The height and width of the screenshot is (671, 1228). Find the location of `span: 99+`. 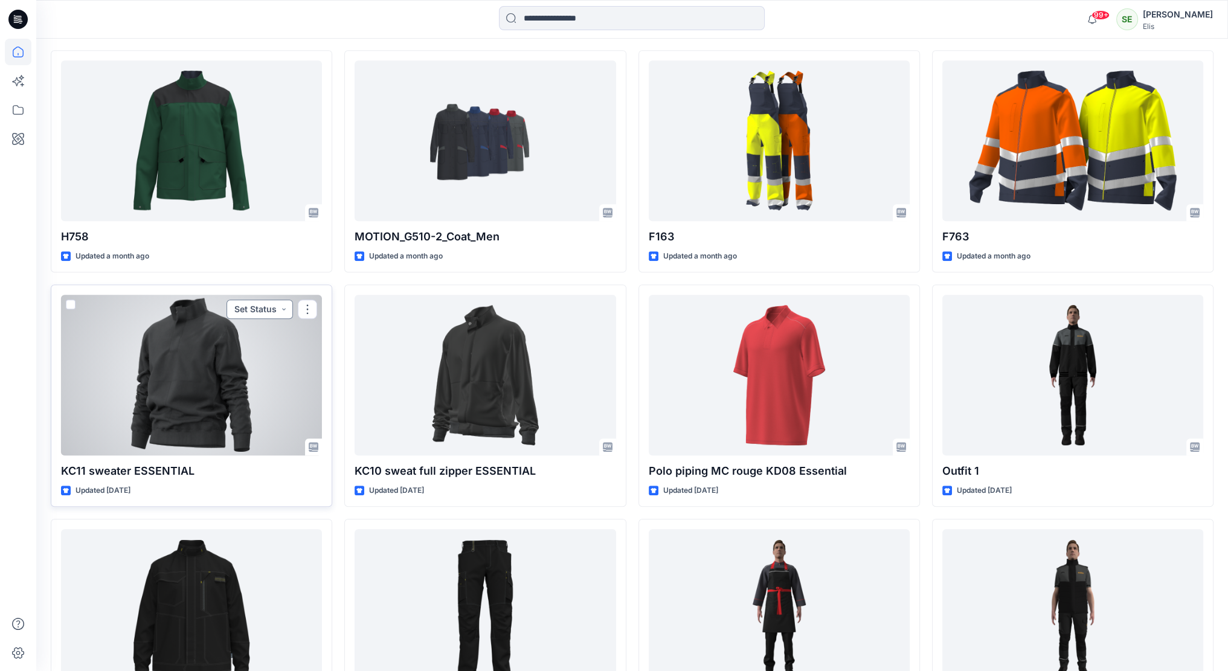

span: 99+ is located at coordinates (1101, 15).